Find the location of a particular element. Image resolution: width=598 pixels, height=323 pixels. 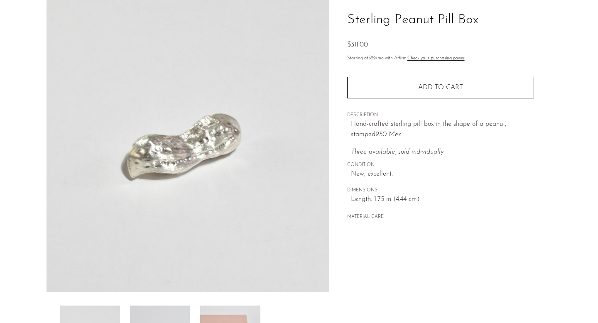

span: $311.00 is located at coordinates (357, 45).